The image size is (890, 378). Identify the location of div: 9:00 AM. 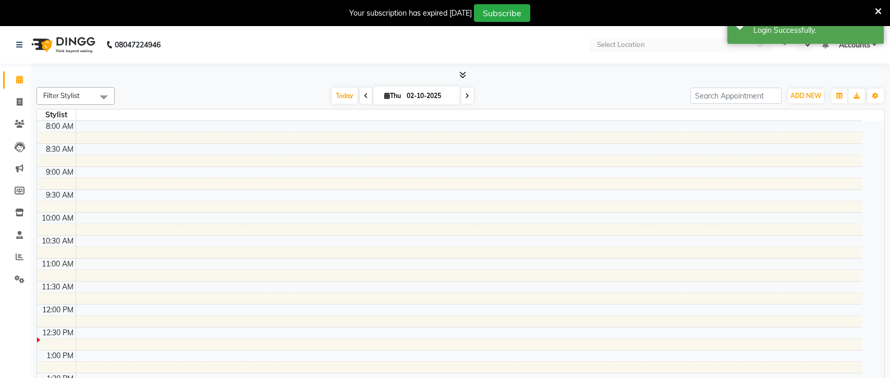
(59, 172).